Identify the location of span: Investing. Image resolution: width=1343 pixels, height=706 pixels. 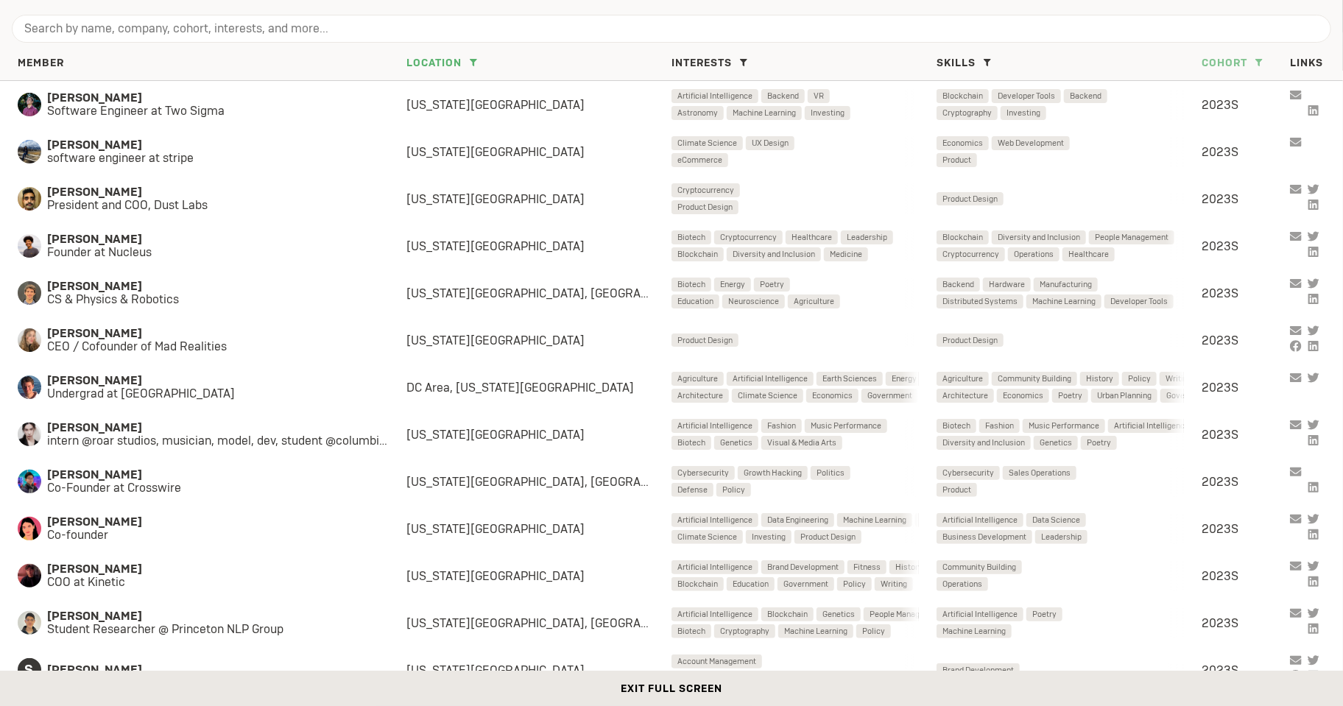
(827, 113).